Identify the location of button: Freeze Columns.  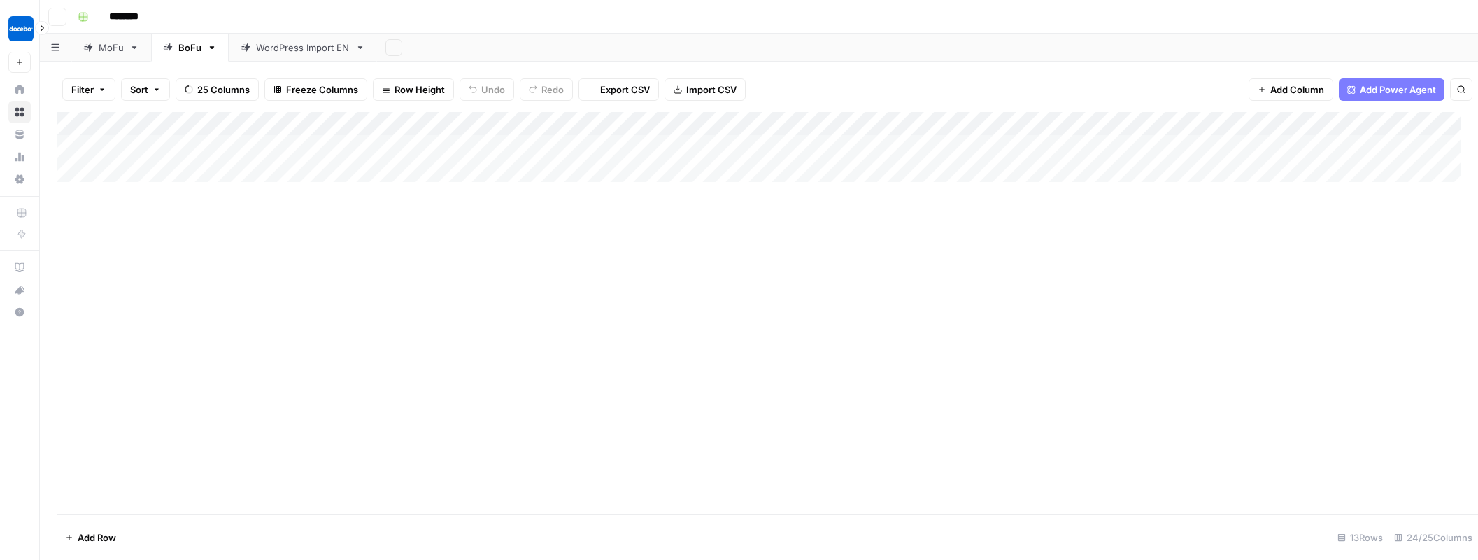
(316, 90).